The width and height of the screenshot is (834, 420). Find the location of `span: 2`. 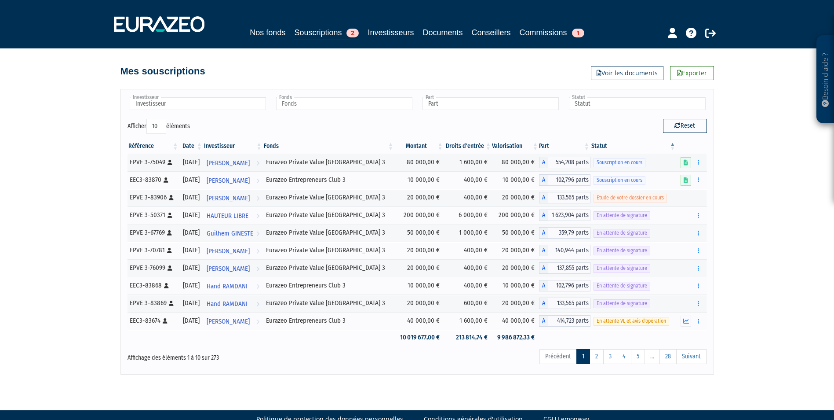

span: 2 is located at coordinates (353, 33).